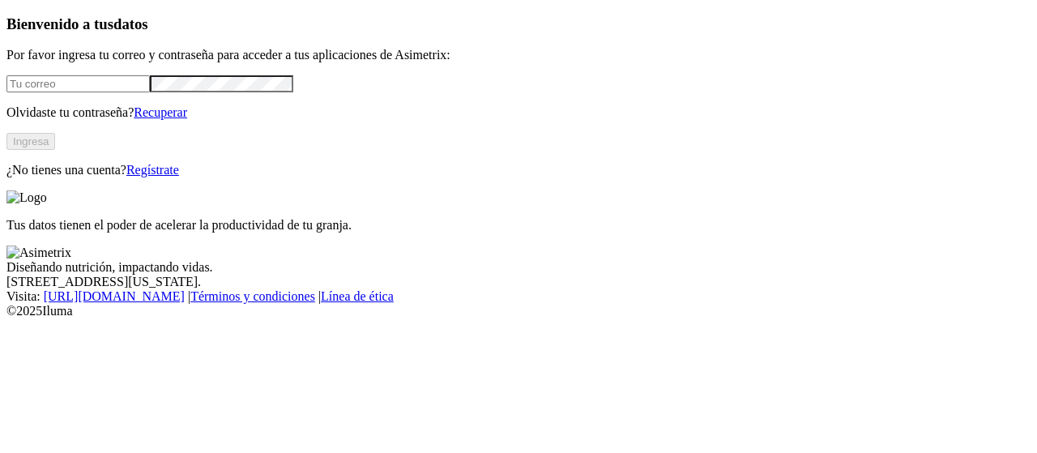  I want to click on div: Visita : | |, so click(519, 297).